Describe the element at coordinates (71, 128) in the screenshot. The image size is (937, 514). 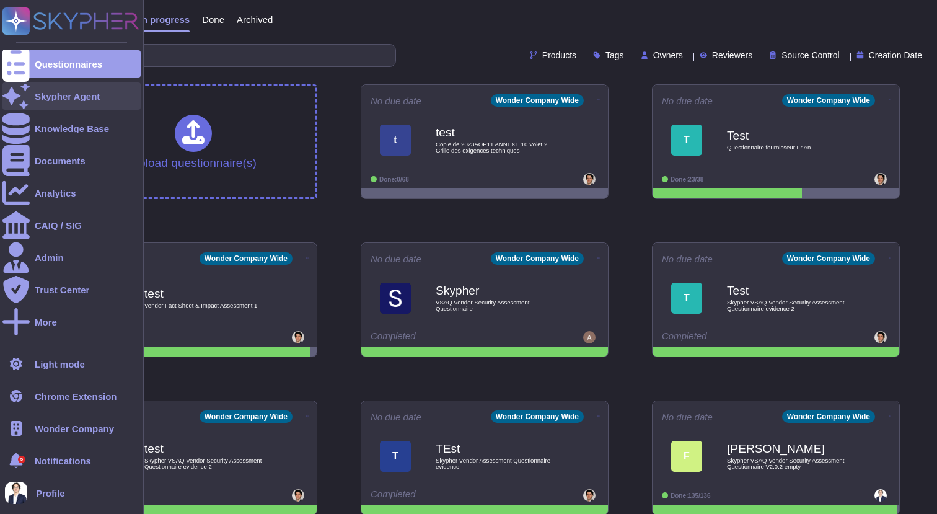
I see `a: Knowledge Base` at that location.